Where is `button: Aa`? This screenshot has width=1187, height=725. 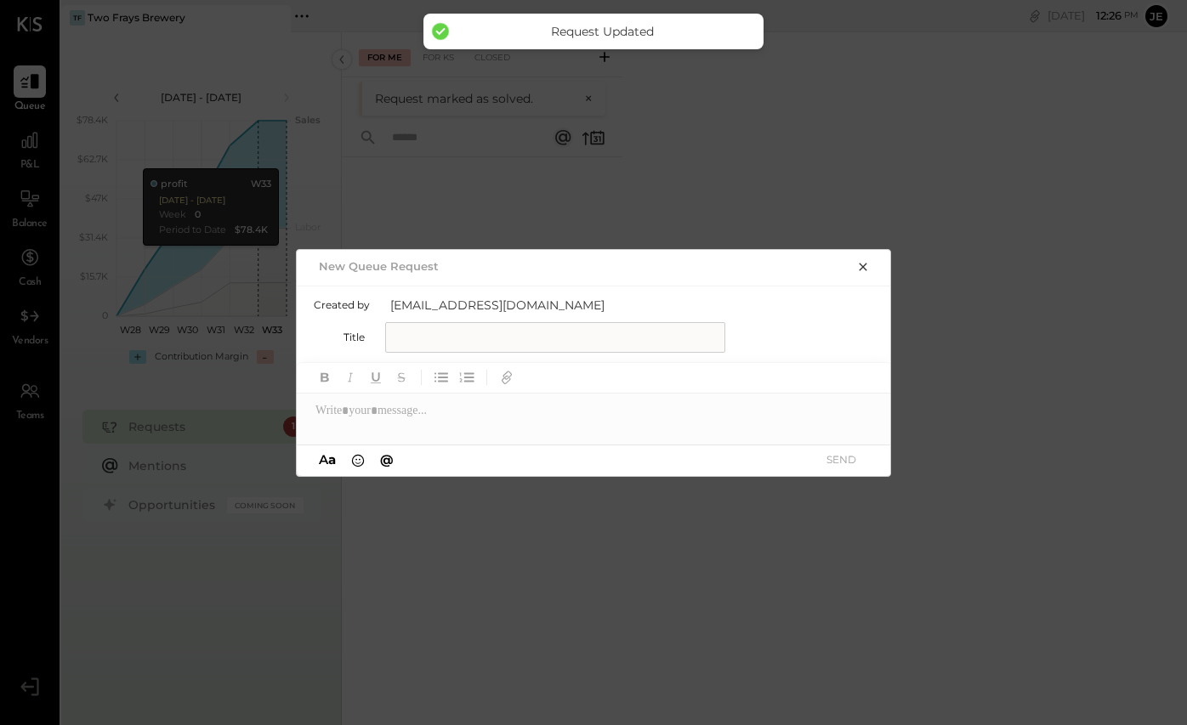
button: Aa is located at coordinates (327, 460).